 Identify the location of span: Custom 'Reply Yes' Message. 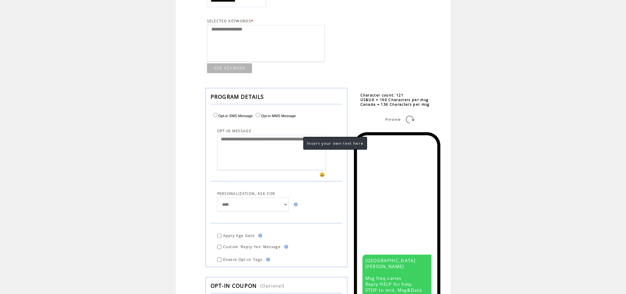
(252, 247).